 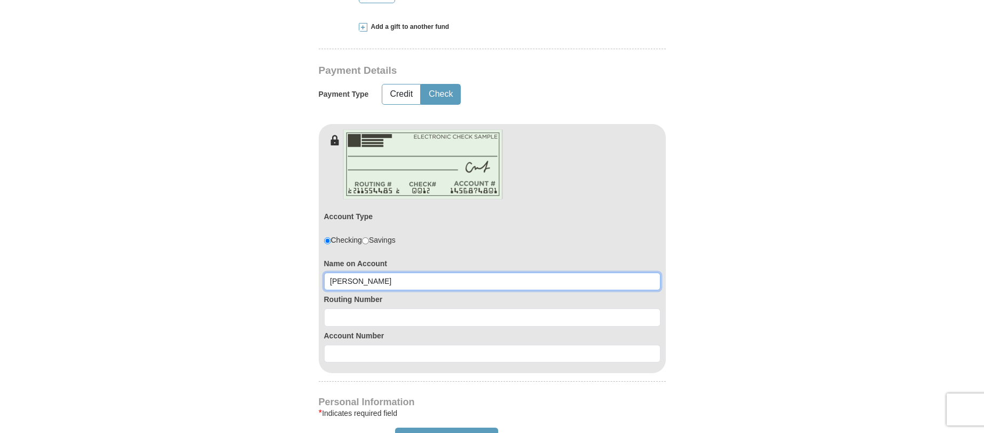 I want to click on h3: Payment Details, so click(x=455, y=71).